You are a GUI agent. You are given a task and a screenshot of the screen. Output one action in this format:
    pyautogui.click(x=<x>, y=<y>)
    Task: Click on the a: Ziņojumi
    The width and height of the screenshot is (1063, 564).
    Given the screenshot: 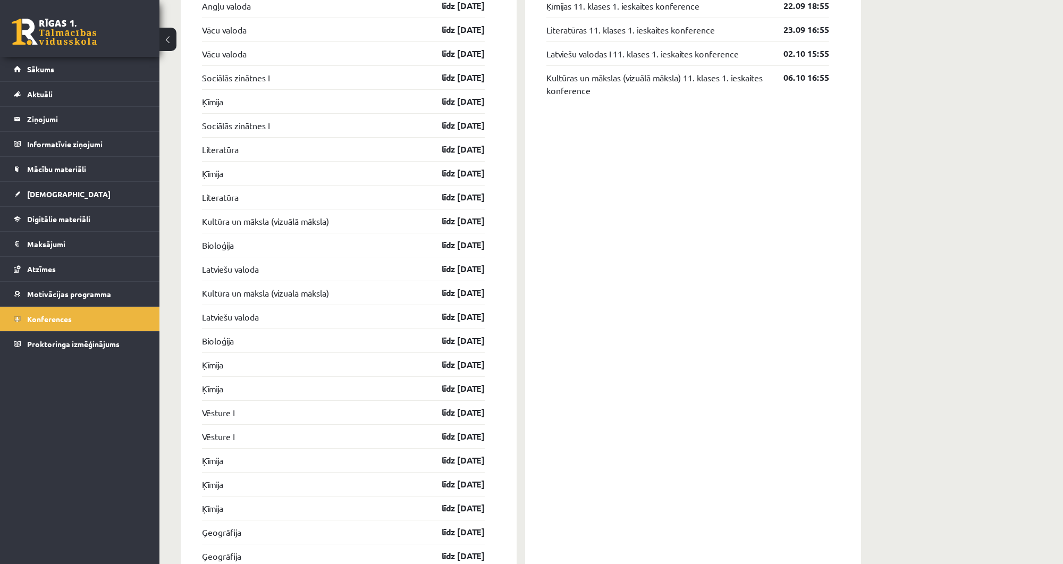 What is the action you would take?
    pyautogui.click(x=80, y=119)
    